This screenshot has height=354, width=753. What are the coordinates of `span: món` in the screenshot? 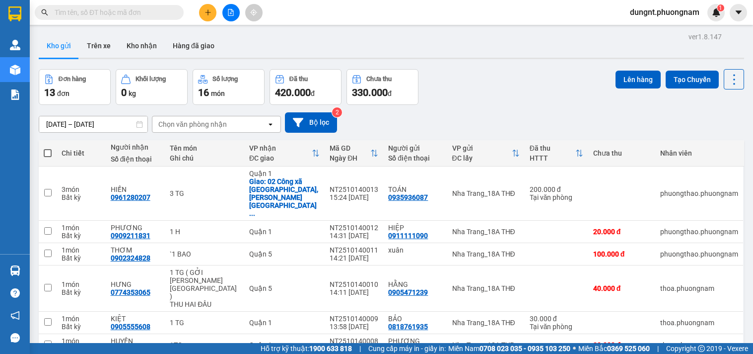 It's located at (218, 93).